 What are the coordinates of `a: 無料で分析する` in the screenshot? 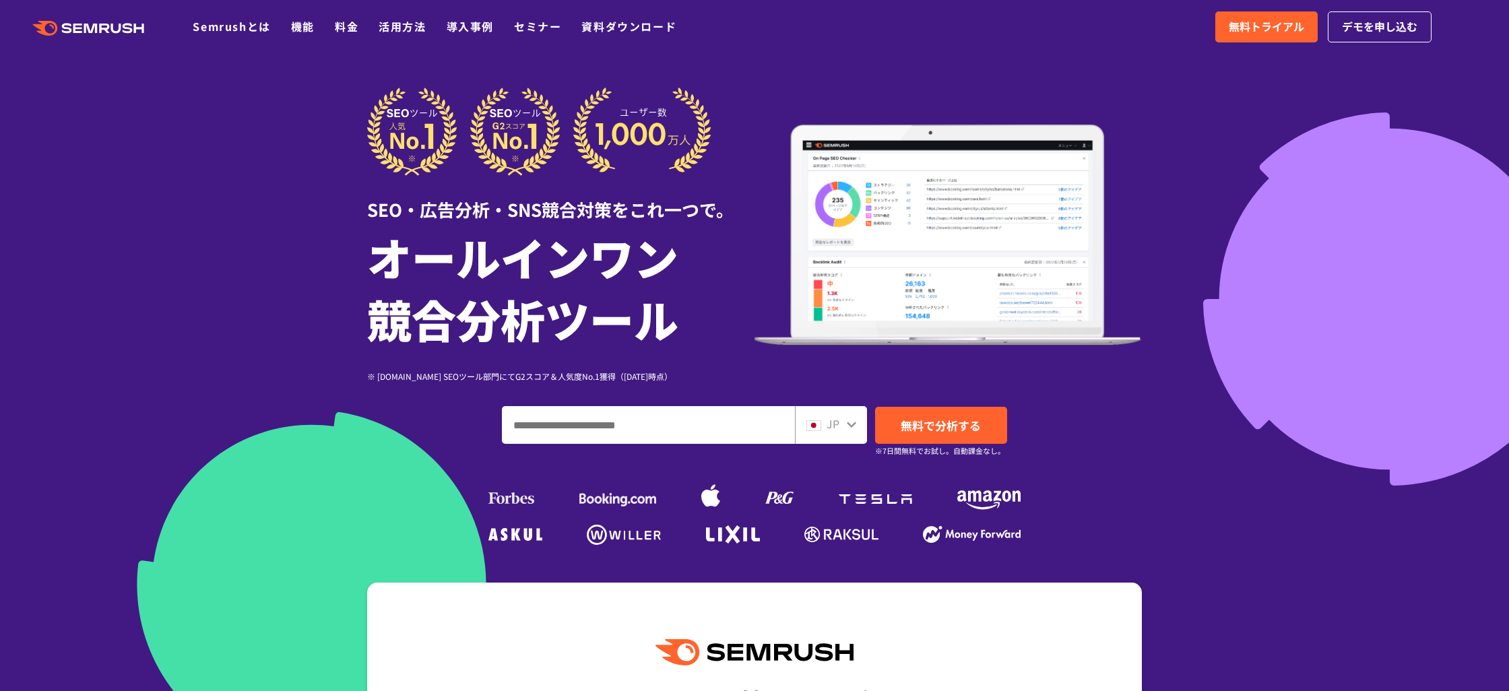 It's located at (941, 425).